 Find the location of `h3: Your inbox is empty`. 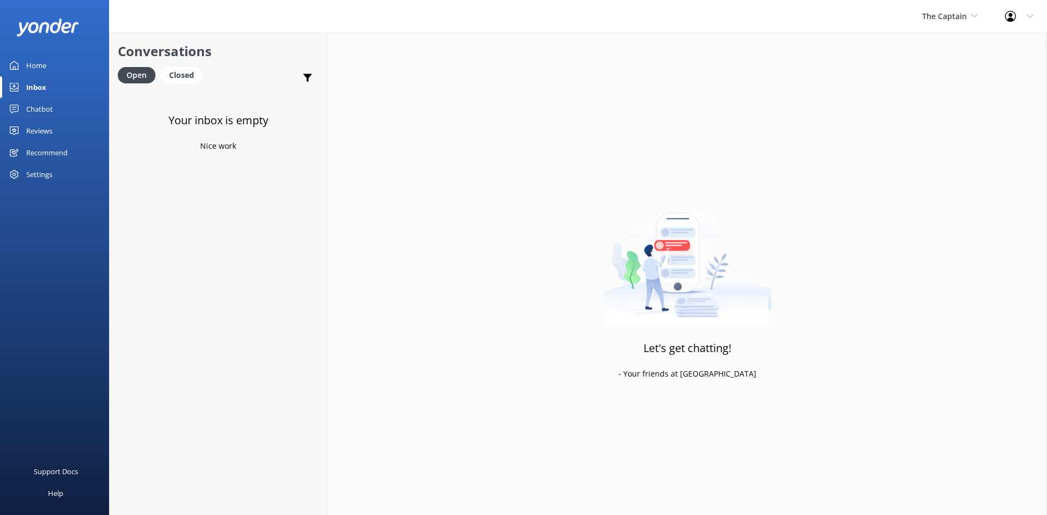

h3: Your inbox is empty is located at coordinates (218, 120).